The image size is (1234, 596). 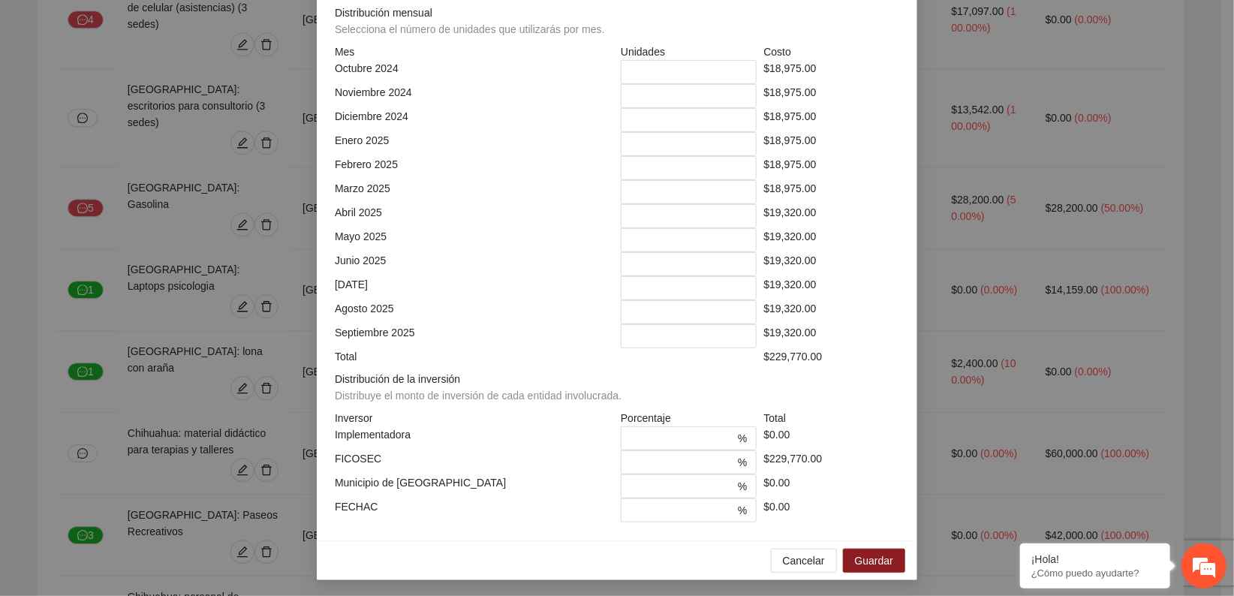 I want to click on div: Noviembre 2024, so click(x=474, y=96).